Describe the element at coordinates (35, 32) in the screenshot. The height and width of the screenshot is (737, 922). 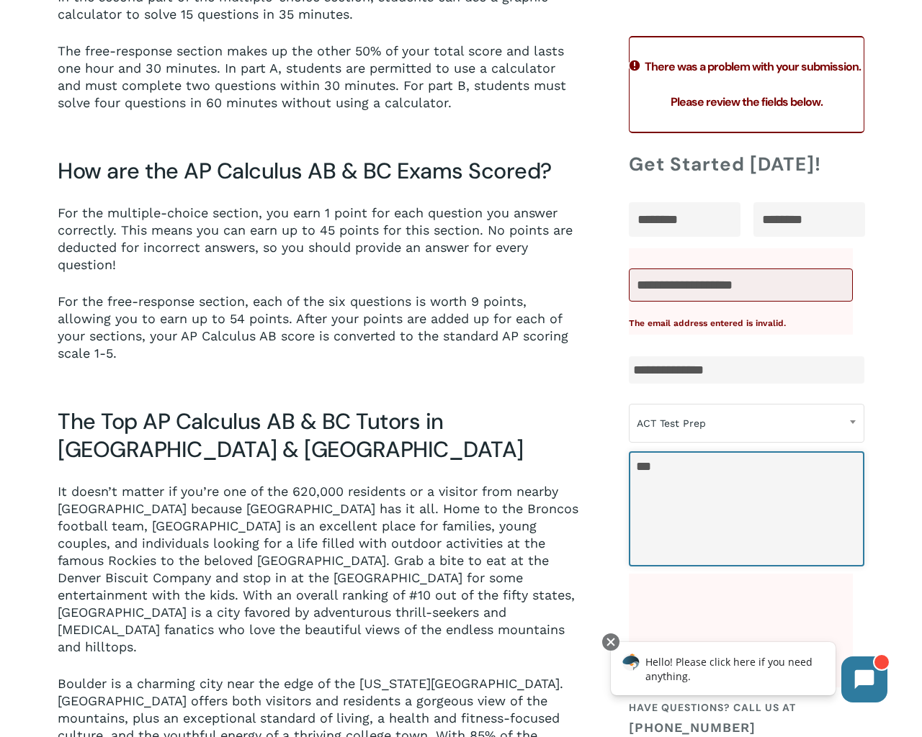
I see `img: Avatar` at that location.